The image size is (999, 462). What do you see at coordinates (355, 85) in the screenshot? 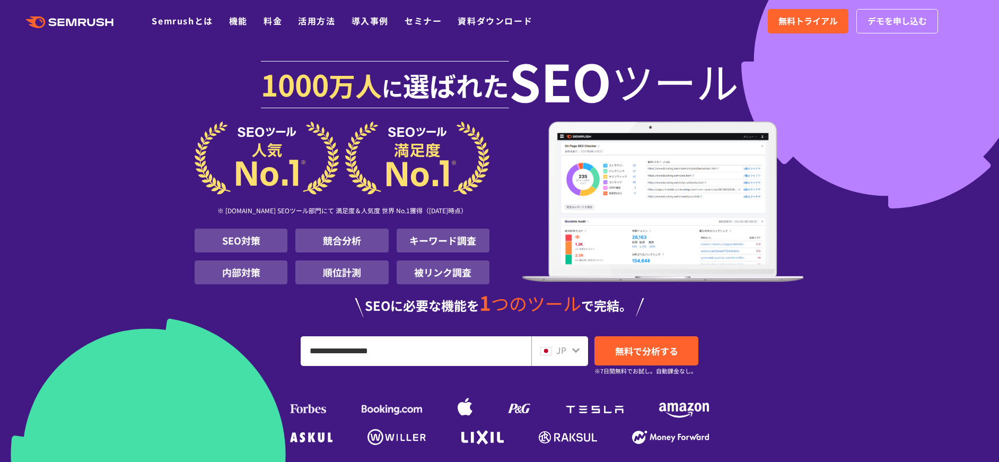
I see `span: 万人` at bounding box center [355, 85].